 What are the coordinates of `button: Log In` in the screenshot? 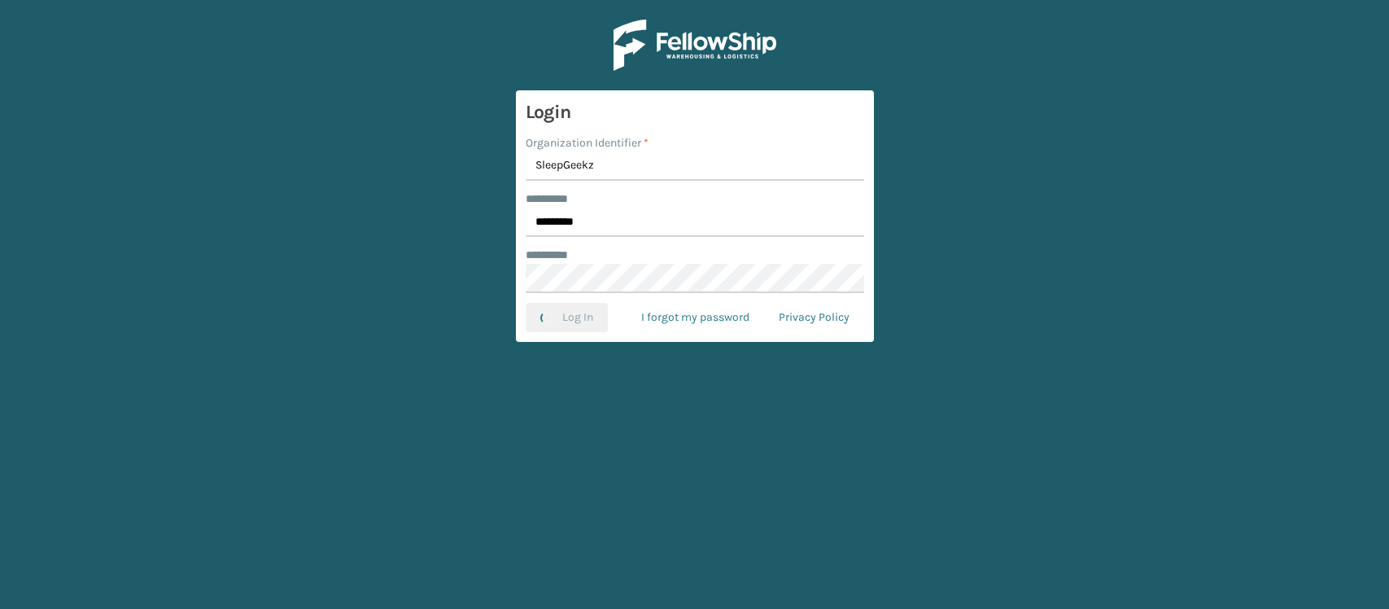 It's located at (566, 317).